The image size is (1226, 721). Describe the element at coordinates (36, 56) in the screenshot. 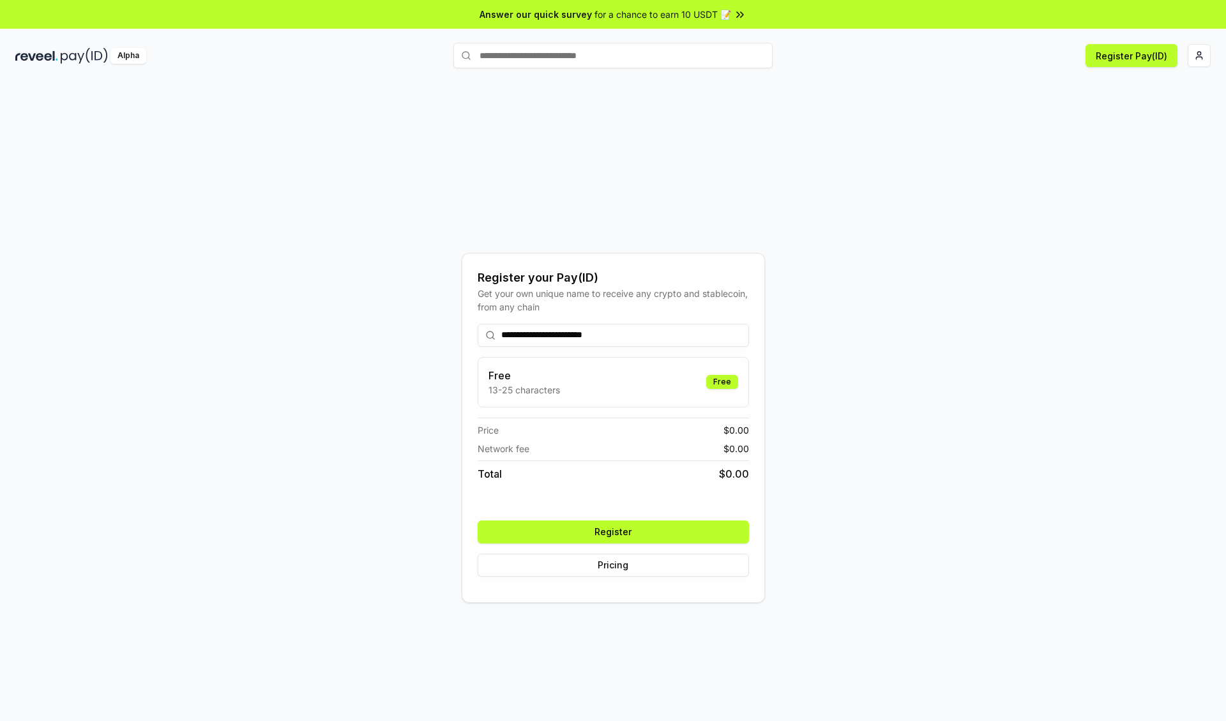

I see `img: reveel_dark` at that location.